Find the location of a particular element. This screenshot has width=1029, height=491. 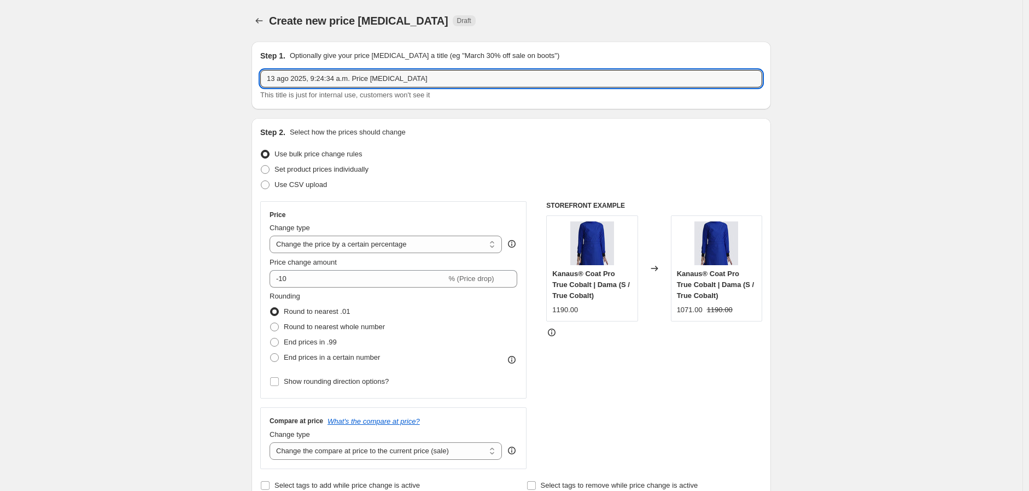

span: % (Price drop) is located at coordinates (471, 278).